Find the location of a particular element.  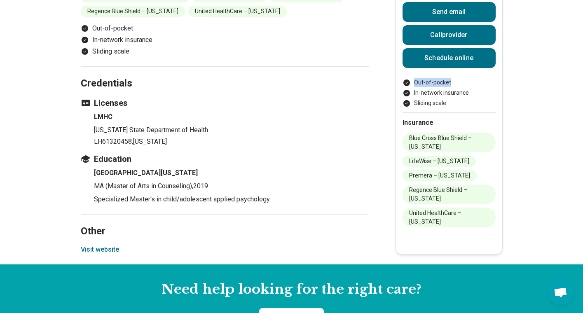

p: LH61320458 is located at coordinates (232, 142).